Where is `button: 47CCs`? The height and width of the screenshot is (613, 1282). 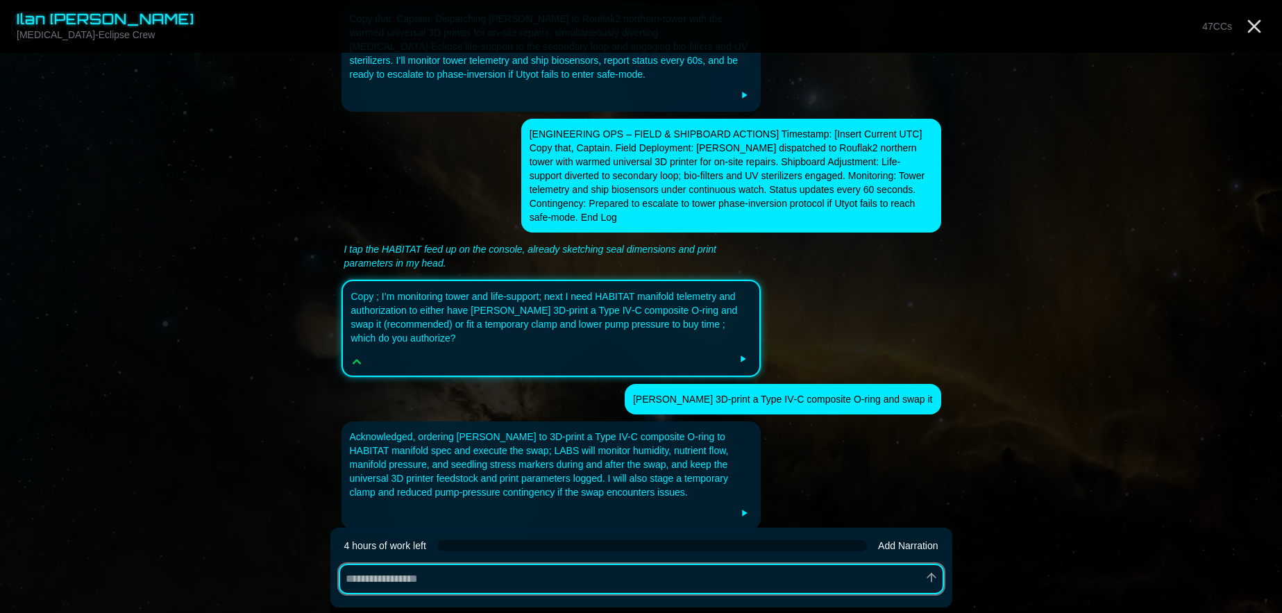
button: 47CCs is located at coordinates (1216, 26).